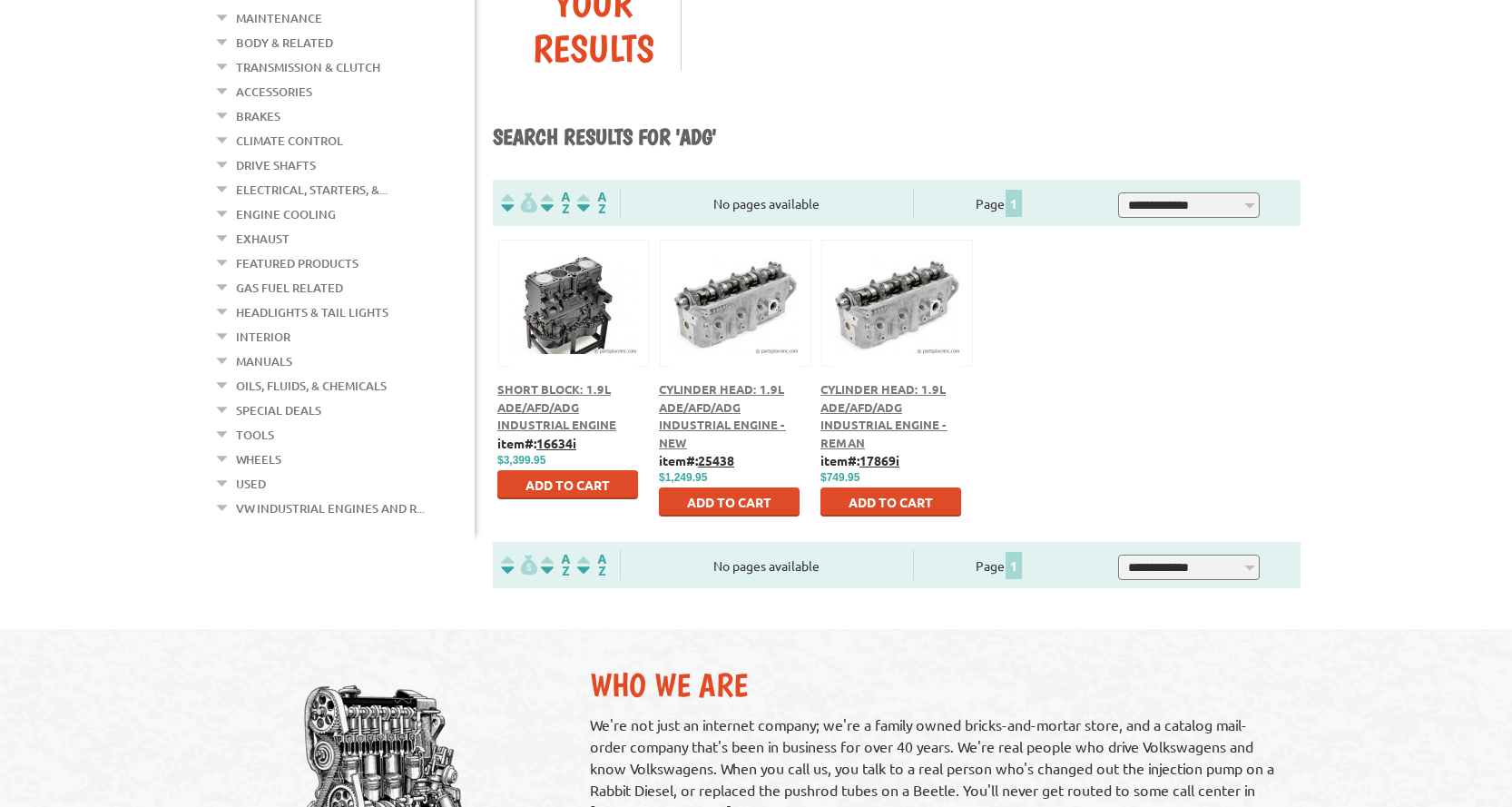  Describe the element at coordinates (879, 461) in the screenshot. I see `u: 17869i` at that location.